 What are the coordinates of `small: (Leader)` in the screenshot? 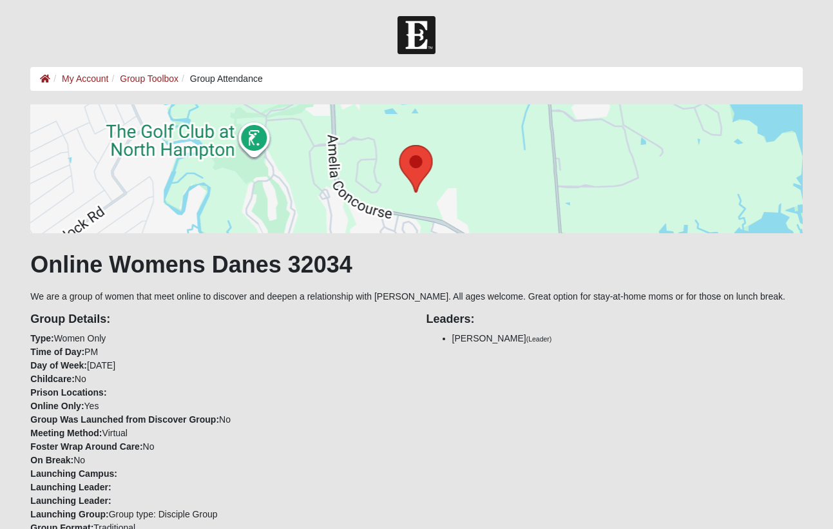 It's located at (539, 339).